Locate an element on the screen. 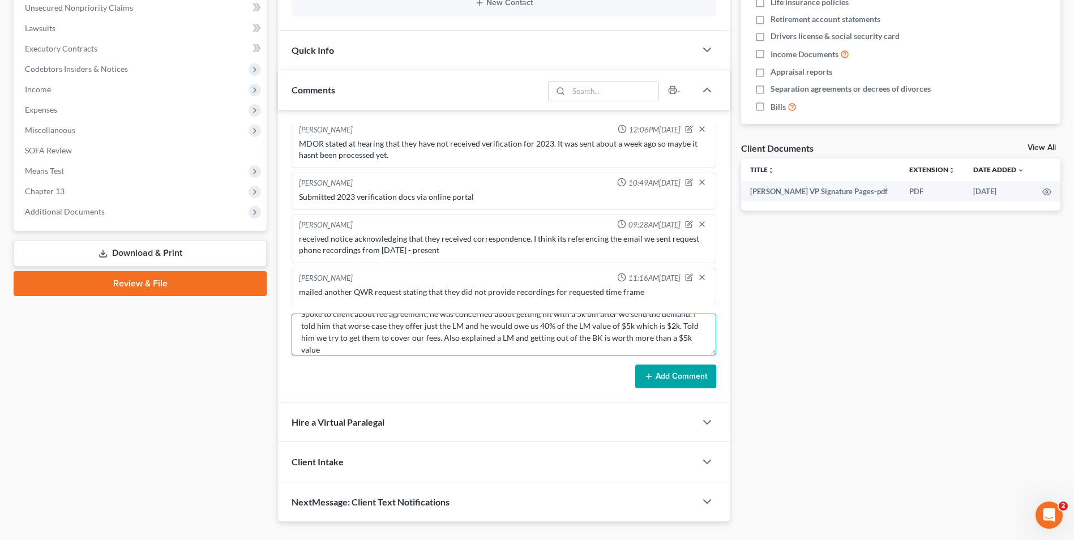  div: MDOR stated at hearing that they have not received verification for 2023. It was sent about a wee... is located at coordinates (504, 150).